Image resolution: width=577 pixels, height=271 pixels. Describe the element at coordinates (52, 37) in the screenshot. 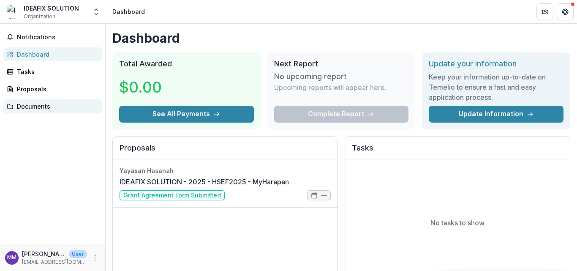

I see `button: Notifications` at that location.